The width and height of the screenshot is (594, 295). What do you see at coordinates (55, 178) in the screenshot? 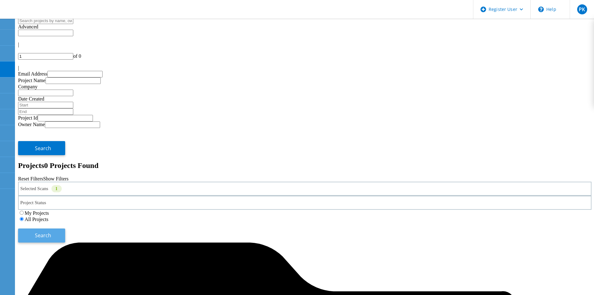
I see `a: Show Filters` at bounding box center [55, 178].